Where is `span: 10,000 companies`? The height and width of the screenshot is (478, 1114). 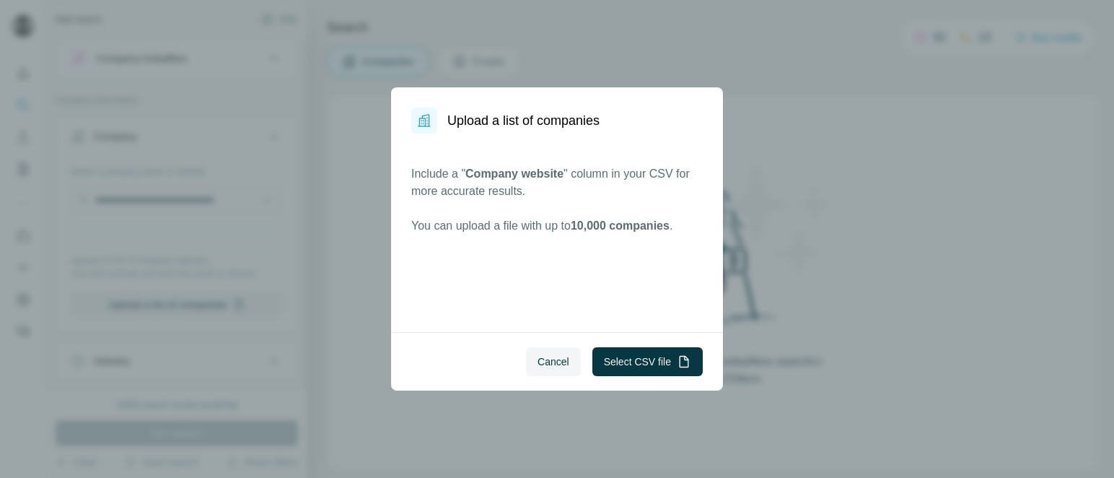 span: 10,000 companies is located at coordinates (620, 225).